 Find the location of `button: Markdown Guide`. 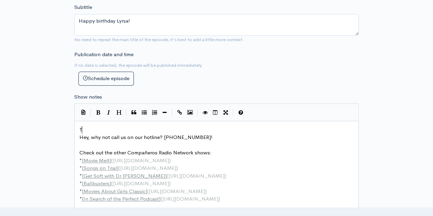

button: Markdown Guide is located at coordinates (240, 113).